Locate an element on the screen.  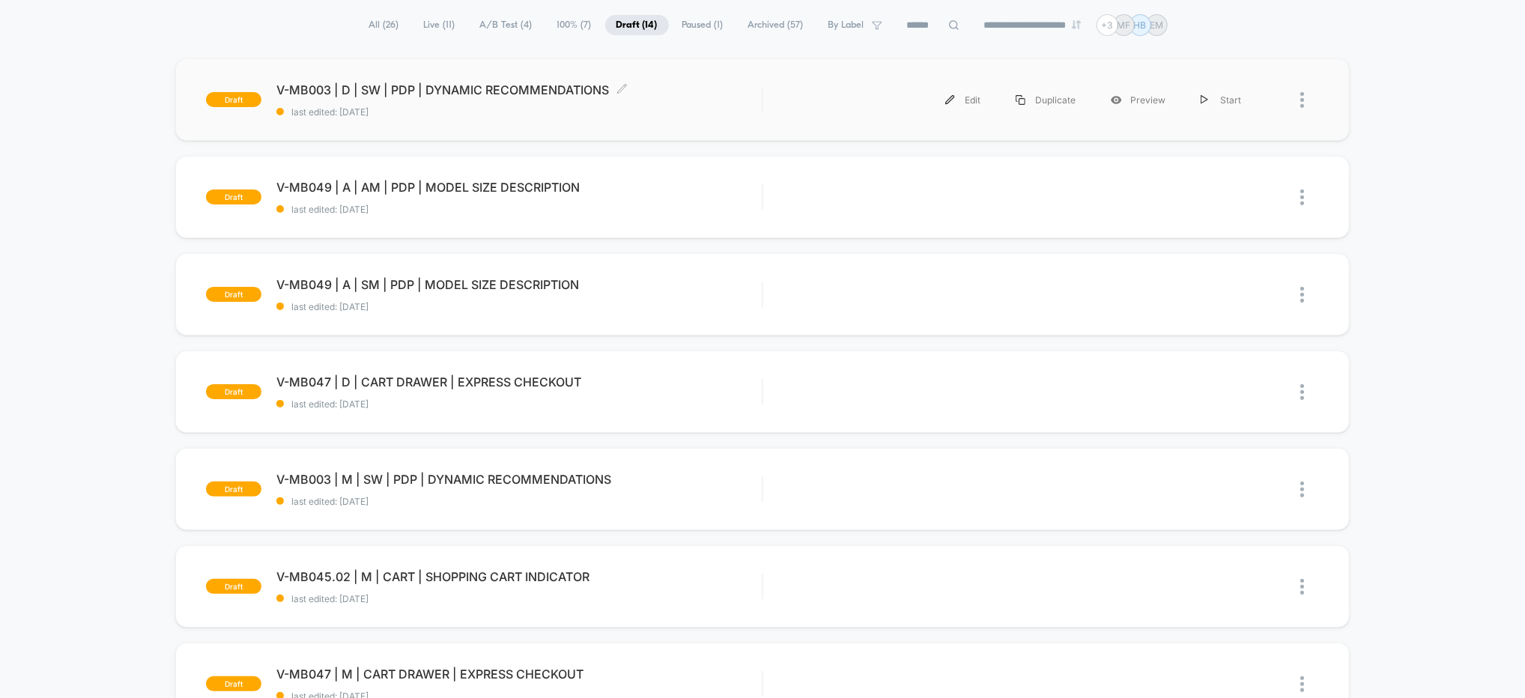
span: V-MB049 | A | AM | PDP | MODEL SIZE DESCRIPTION is located at coordinates (519, 187).